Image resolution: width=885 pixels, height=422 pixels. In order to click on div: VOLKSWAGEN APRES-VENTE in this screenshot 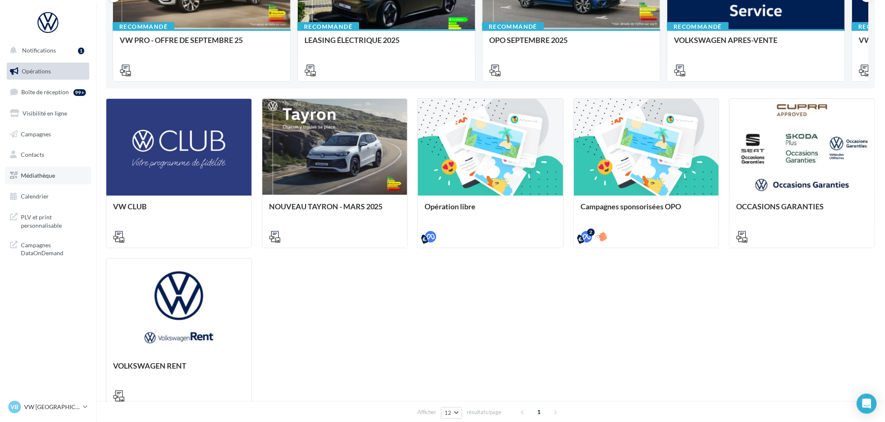, I will do `click(756, 44)`.